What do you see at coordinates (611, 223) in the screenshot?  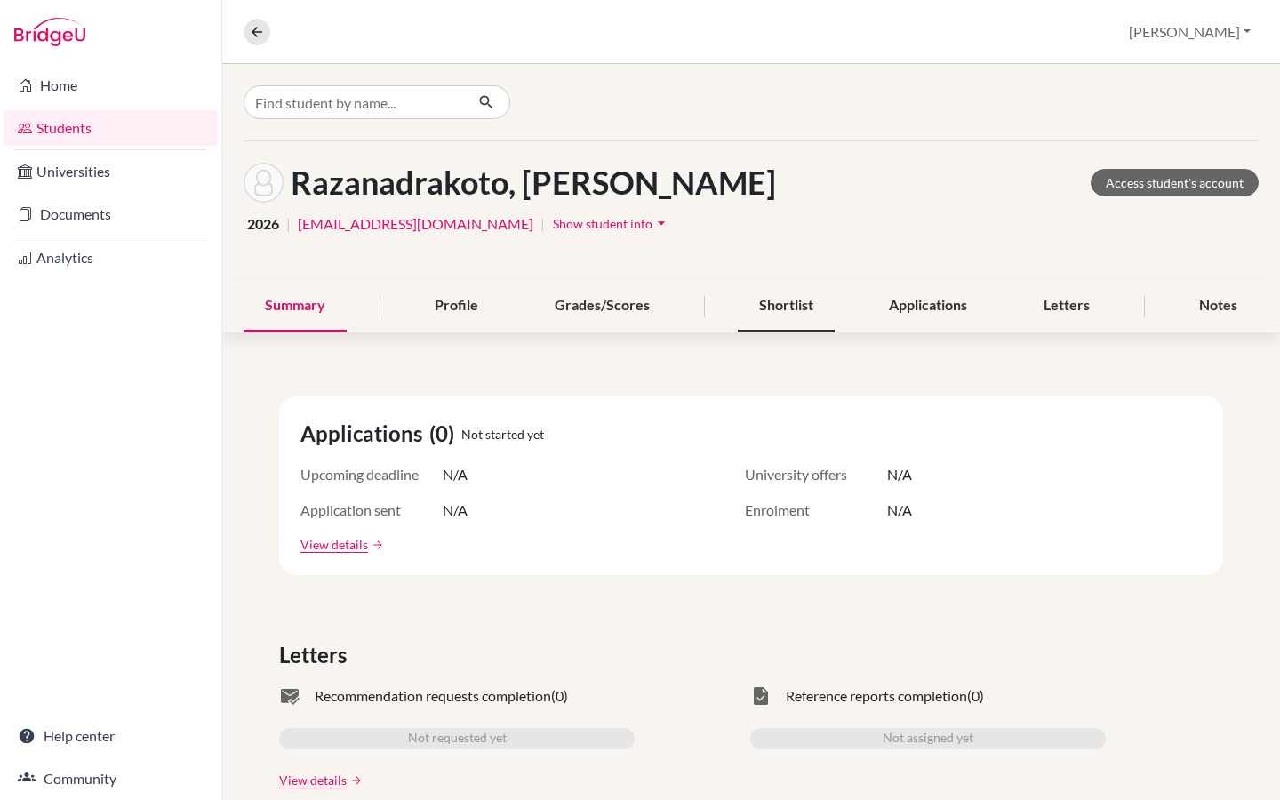 I see `button: Show student infoarrow_drop_down` at bounding box center [611, 223].